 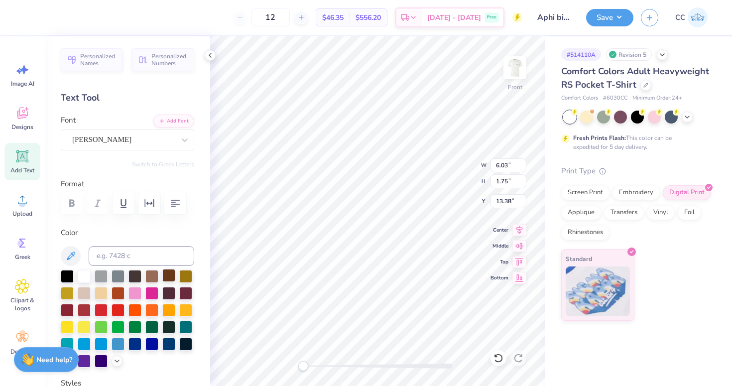 What do you see at coordinates (128, 233) in the screenshot?
I see `label: Color` at bounding box center [128, 233].